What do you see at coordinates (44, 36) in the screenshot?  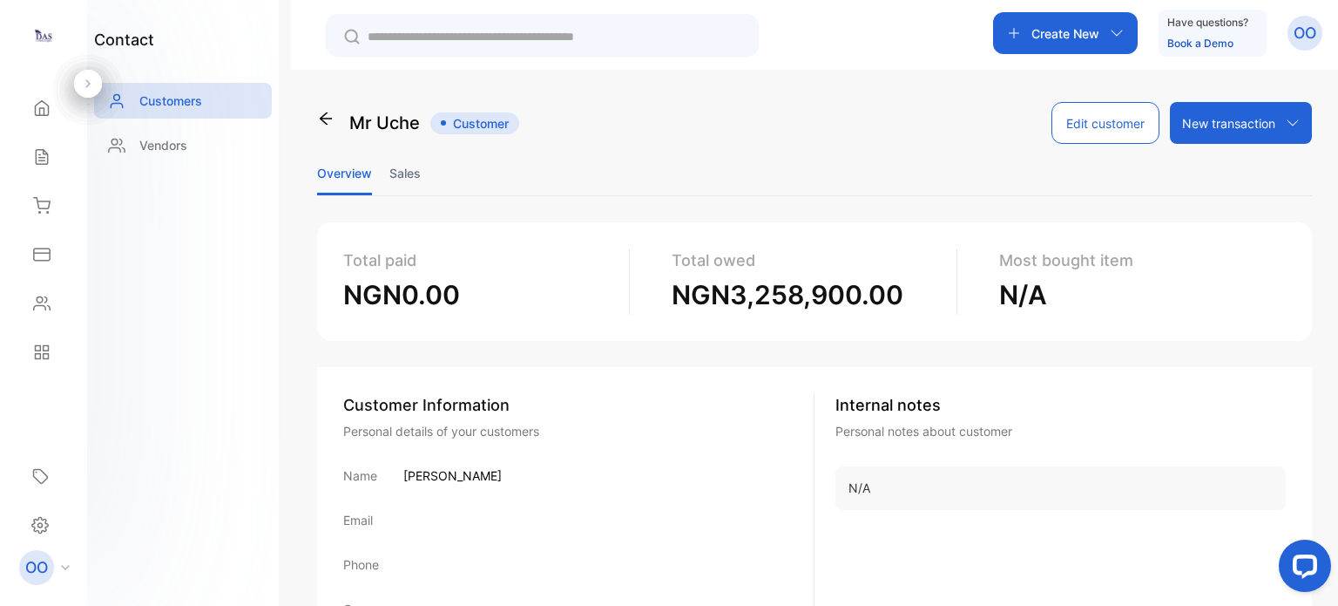 I see `img: logo` at bounding box center [44, 36].